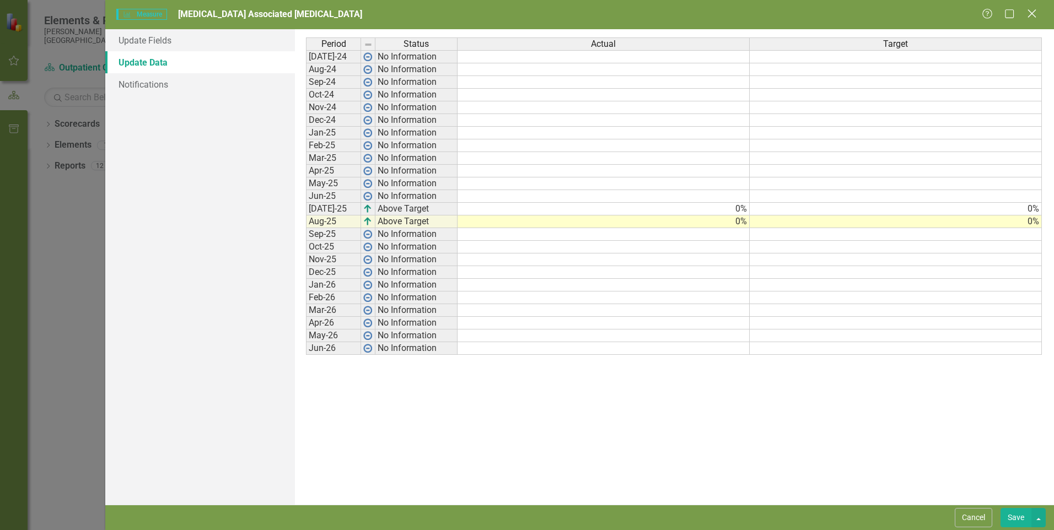 The image size is (1054, 530). What do you see at coordinates (333, 196) in the screenshot?
I see `td: Jun-25` at bounding box center [333, 196].